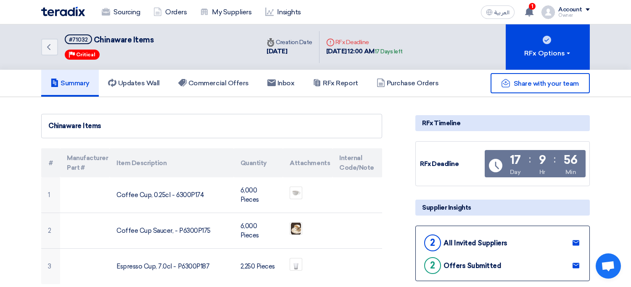 The image size is (631, 287). What do you see at coordinates (498, 12) in the screenshot?
I see `button: العربية` at bounding box center [498, 12].